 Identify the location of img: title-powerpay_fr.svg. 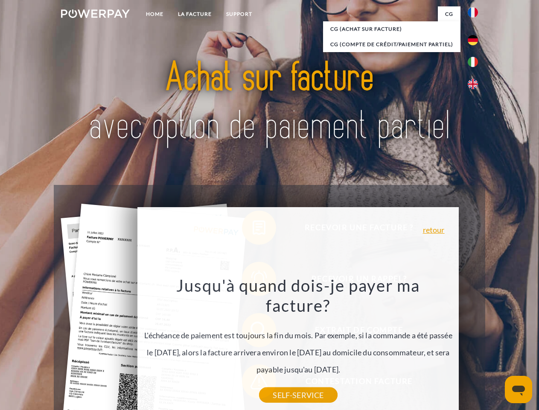
(269, 102).